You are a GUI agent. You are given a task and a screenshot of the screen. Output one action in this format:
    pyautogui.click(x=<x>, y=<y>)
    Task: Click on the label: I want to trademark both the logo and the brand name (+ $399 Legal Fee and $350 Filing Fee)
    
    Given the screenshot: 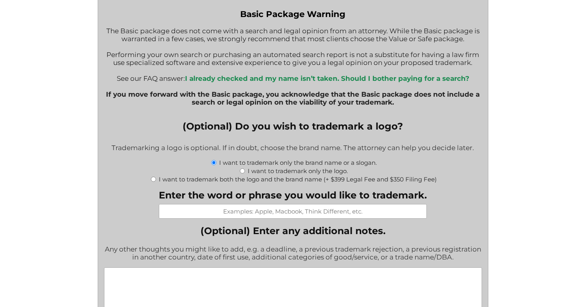 What is the action you would take?
    pyautogui.click(x=298, y=179)
    